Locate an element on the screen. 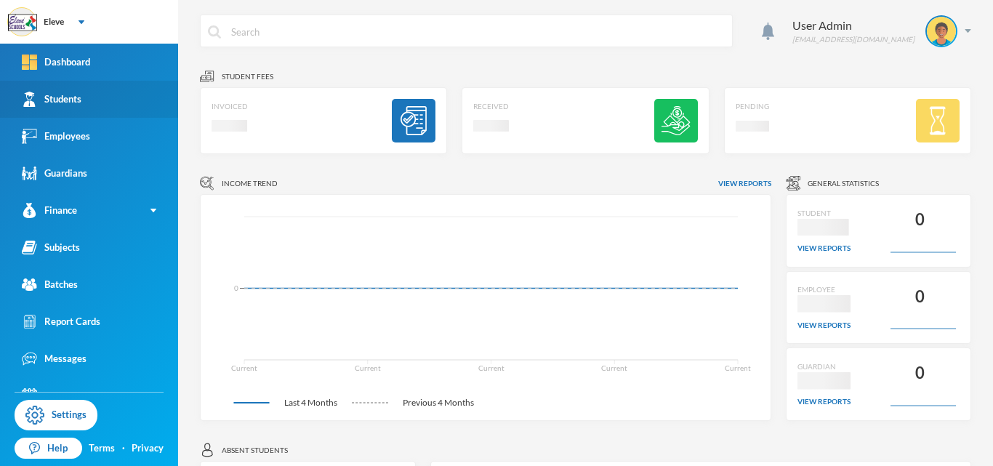 The width and height of the screenshot is (993, 466). span: Previous 4 Months is located at coordinates (438, 403).